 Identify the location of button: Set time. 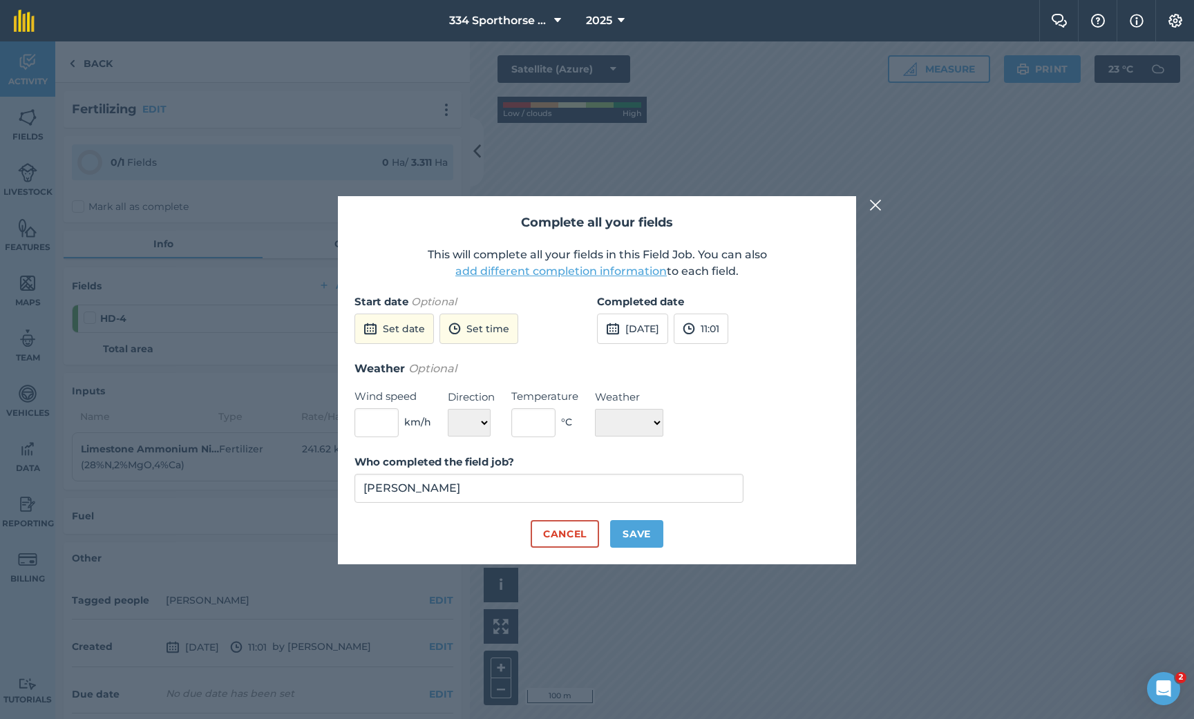
(479, 329).